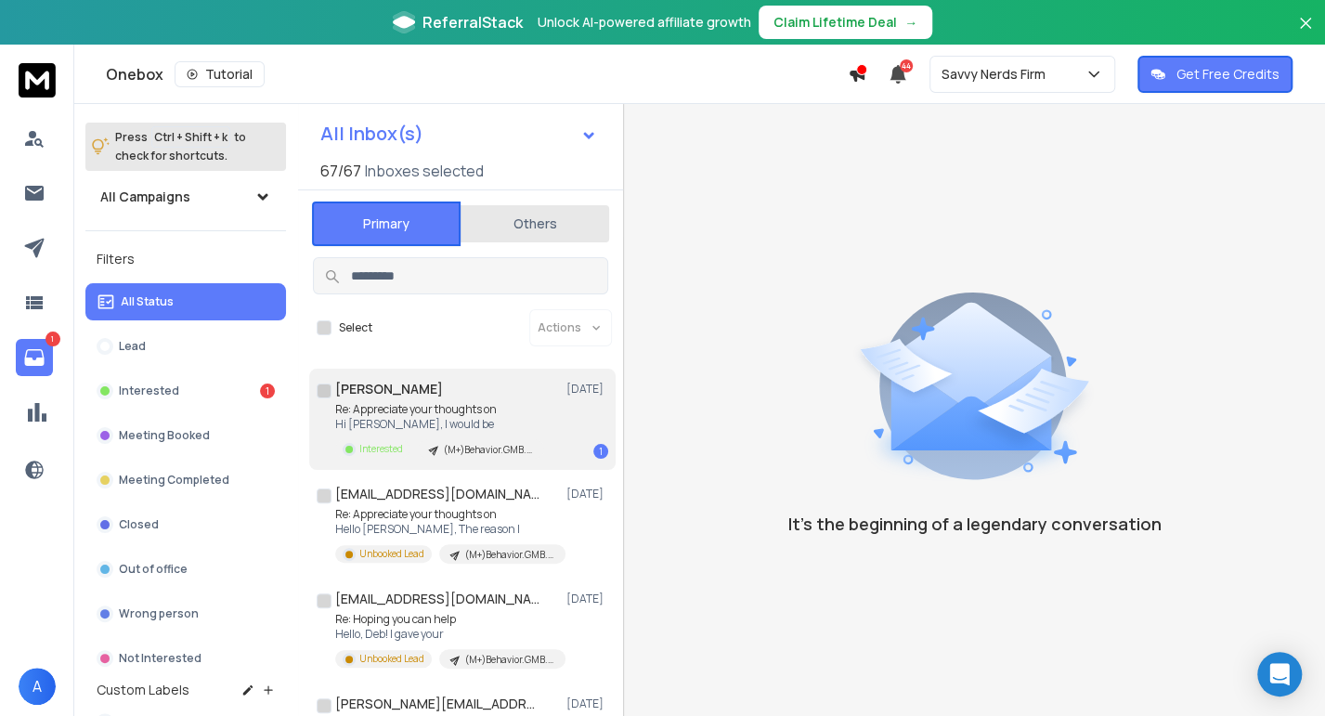 The image size is (1325, 716). I want to click on span: 44, so click(906, 66).